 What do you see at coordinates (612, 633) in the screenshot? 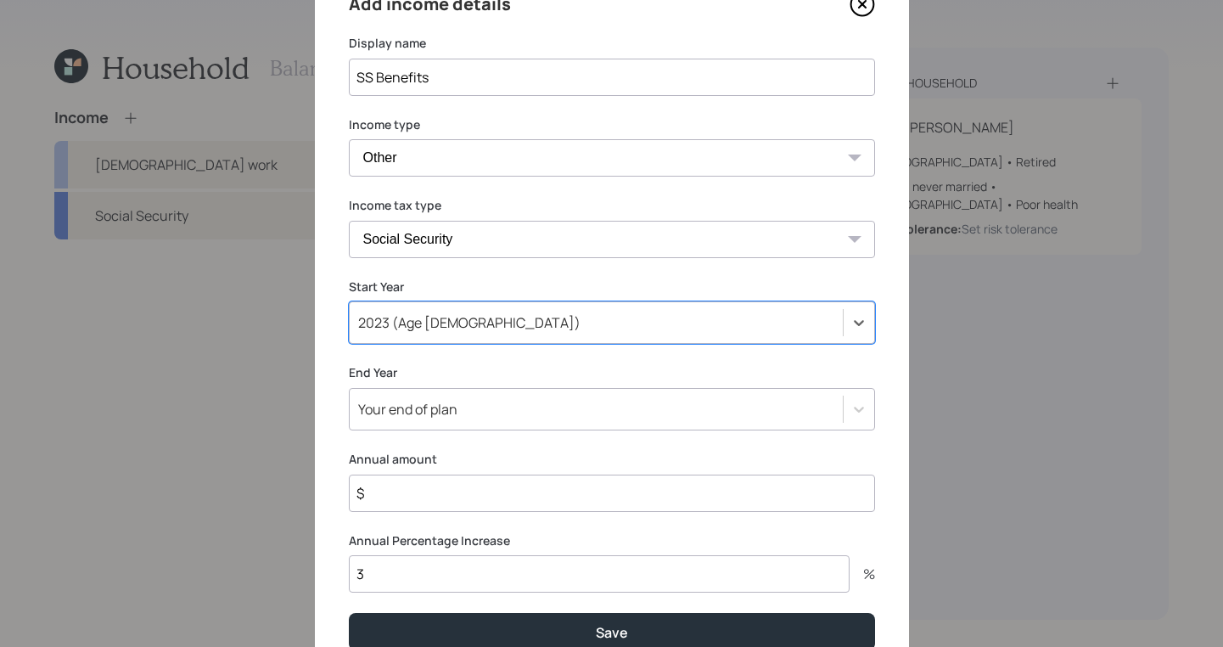
I see `div: Save` at bounding box center [612, 633].